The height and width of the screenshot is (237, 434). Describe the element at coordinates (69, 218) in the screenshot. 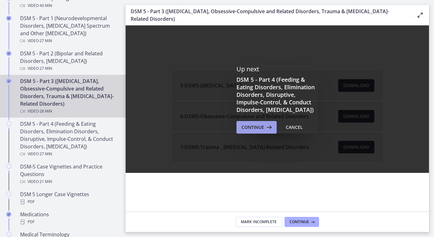

I see `div: Medications` at that location.